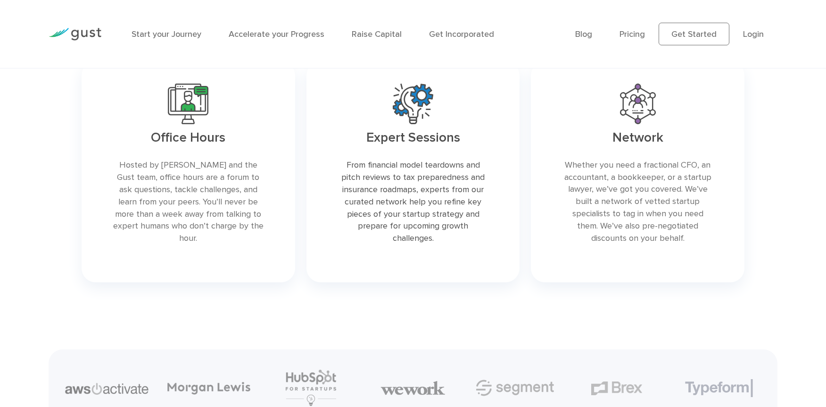 This screenshot has width=826, height=407. Describe the element at coordinates (694, 34) in the screenshot. I see `a: Get Started` at that location.